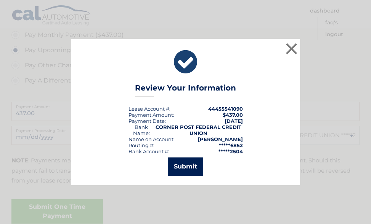 Image resolution: width=371 pixels, height=224 pixels. Describe the element at coordinates (141, 146) in the screenshot. I see `div: Routing #:` at that location.